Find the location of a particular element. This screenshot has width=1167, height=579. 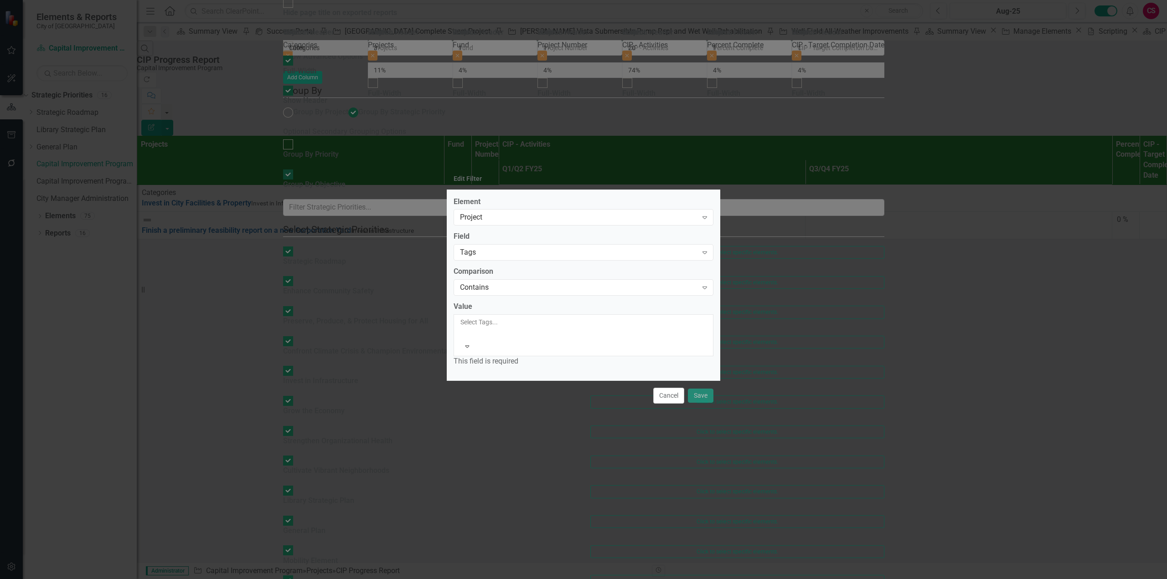

div: Contains is located at coordinates (578, 288).